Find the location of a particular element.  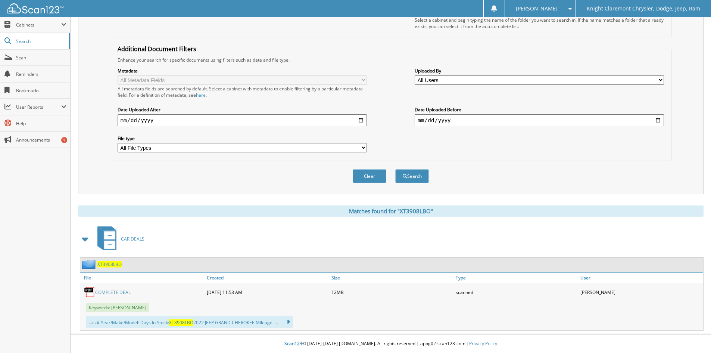

span: Scan is located at coordinates (41, 57).